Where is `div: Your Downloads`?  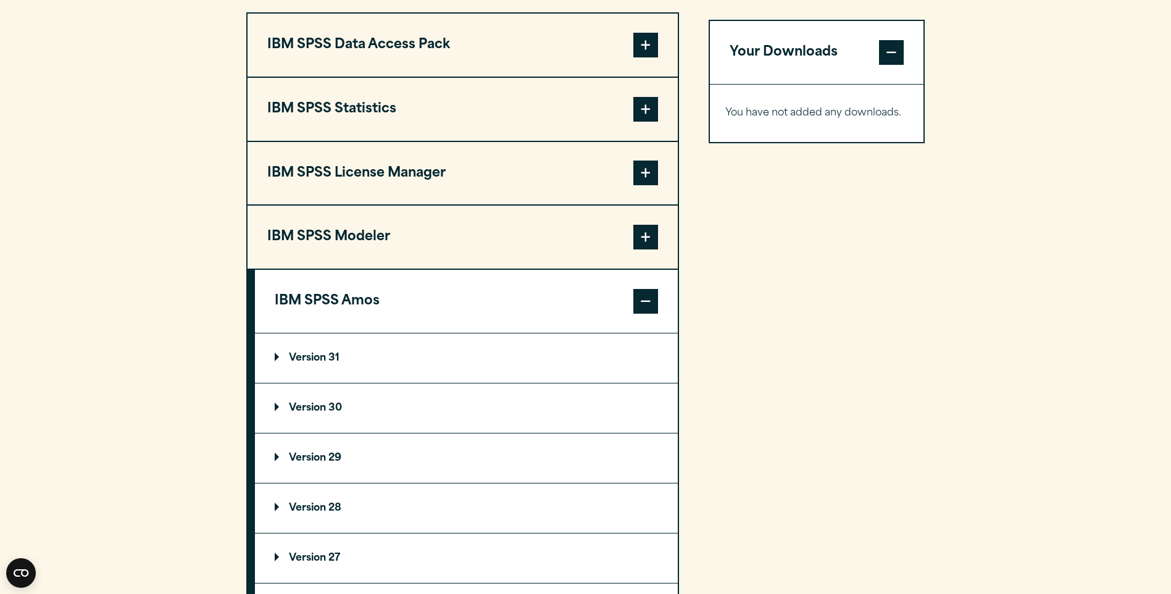
div: Your Downloads is located at coordinates (816, 113).